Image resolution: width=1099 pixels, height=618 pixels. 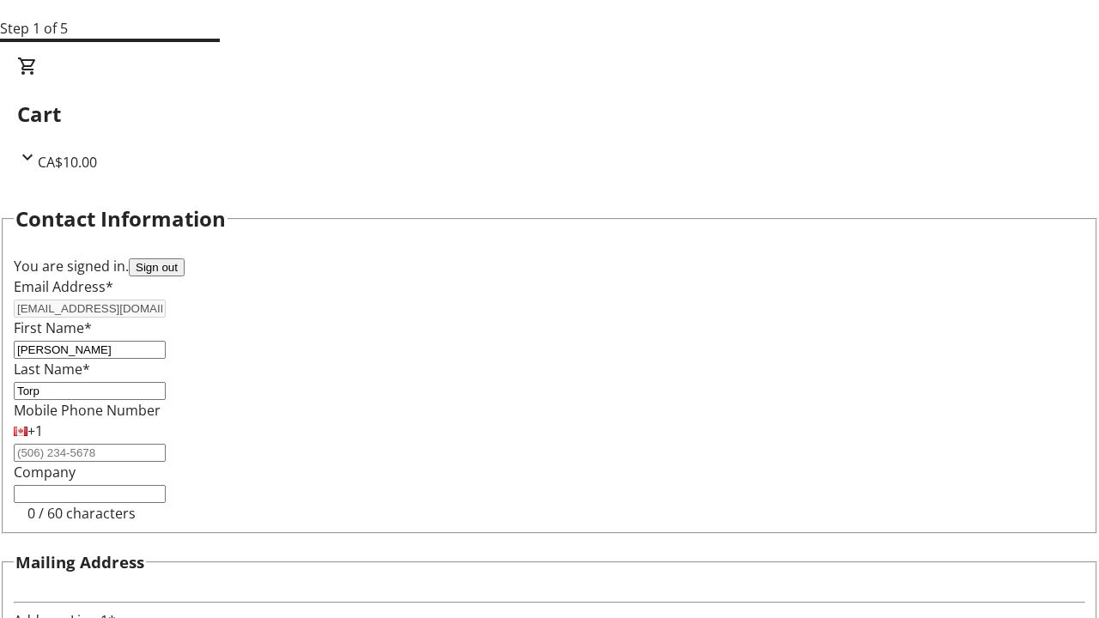 What do you see at coordinates (89, 452) in the screenshot?
I see `input: (506) 234-5678` at bounding box center [89, 452].